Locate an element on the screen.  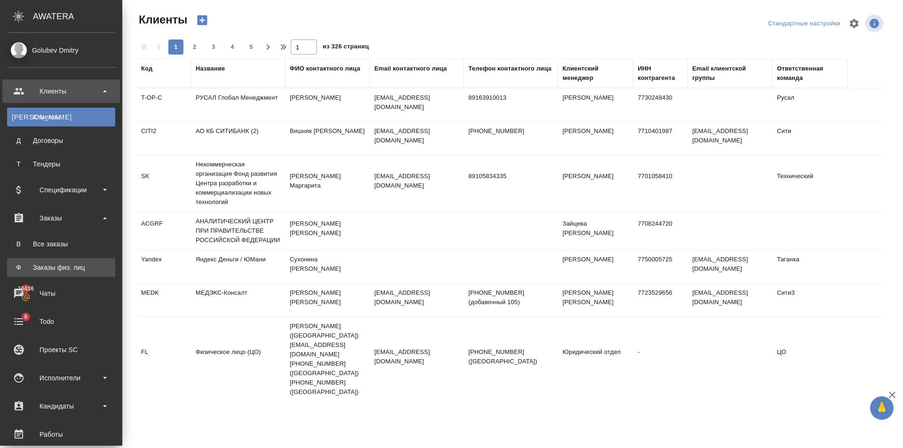
td: 7730248430 is located at coordinates (660, 105).